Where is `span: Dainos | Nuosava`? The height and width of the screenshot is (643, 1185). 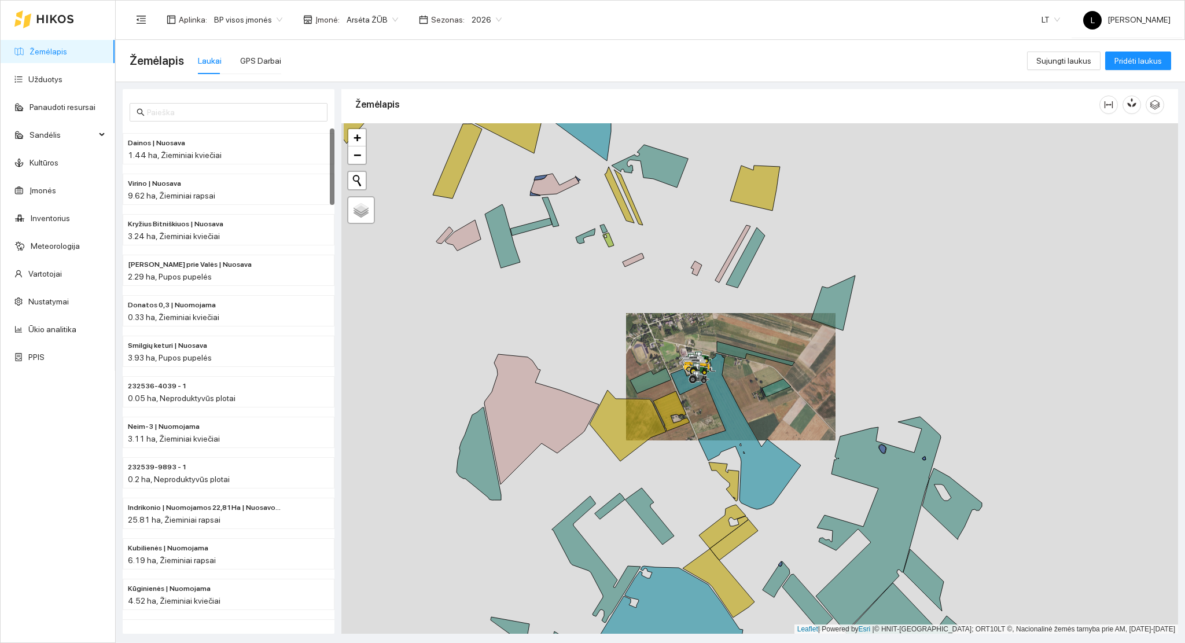 span: Dainos | Nuosava is located at coordinates (156, 143).